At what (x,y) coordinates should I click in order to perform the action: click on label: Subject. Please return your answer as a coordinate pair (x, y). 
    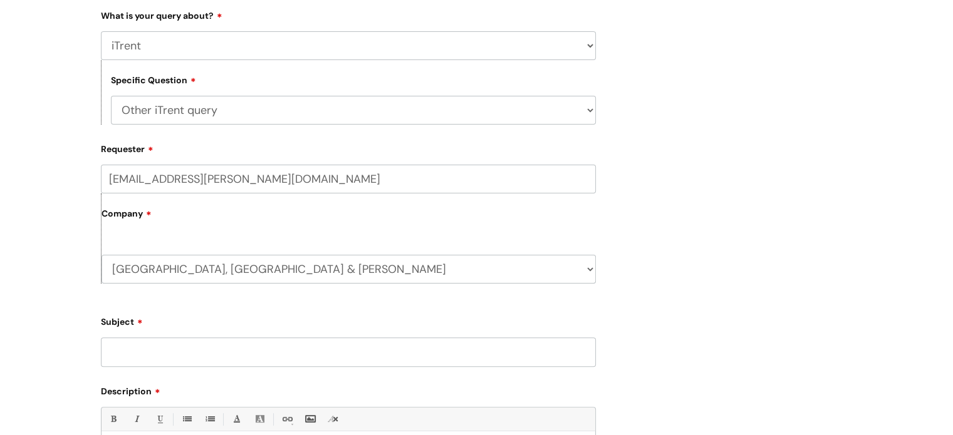
    Looking at the image, I should click on (348, 320).